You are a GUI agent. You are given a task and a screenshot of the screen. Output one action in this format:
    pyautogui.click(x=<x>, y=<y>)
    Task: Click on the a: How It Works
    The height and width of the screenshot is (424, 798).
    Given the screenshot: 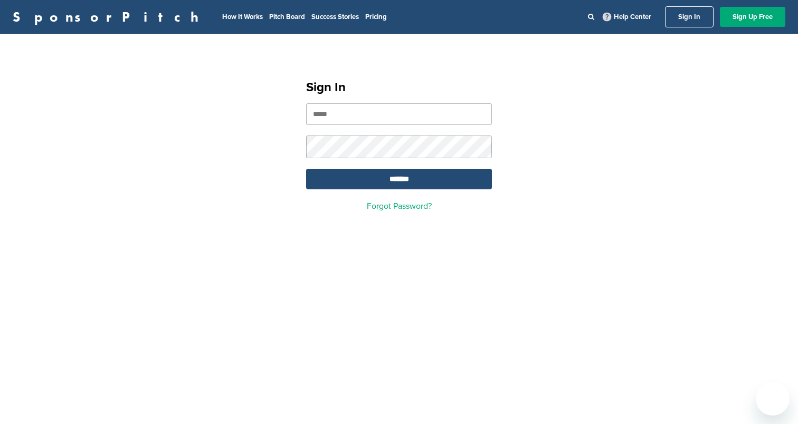 What is the action you would take?
    pyautogui.click(x=242, y=17)
    